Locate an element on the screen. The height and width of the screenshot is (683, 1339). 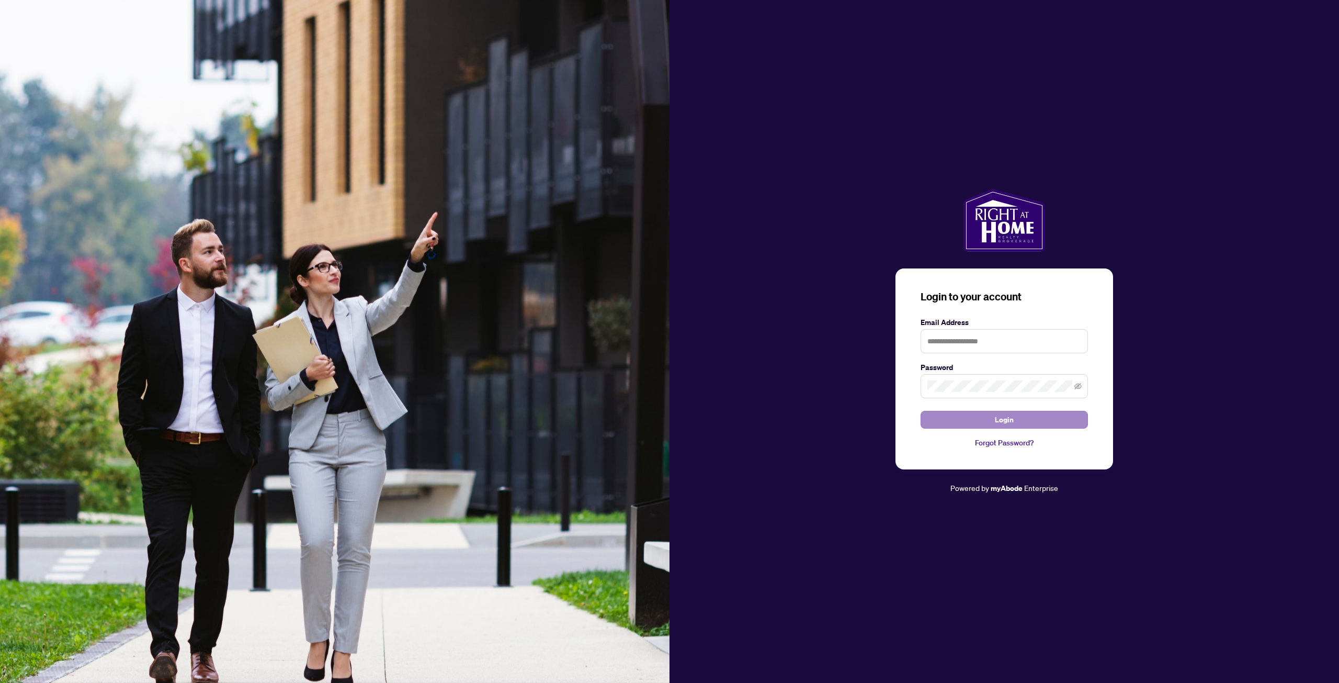
h3: Login to your account is located at coordinates (1004, 297).